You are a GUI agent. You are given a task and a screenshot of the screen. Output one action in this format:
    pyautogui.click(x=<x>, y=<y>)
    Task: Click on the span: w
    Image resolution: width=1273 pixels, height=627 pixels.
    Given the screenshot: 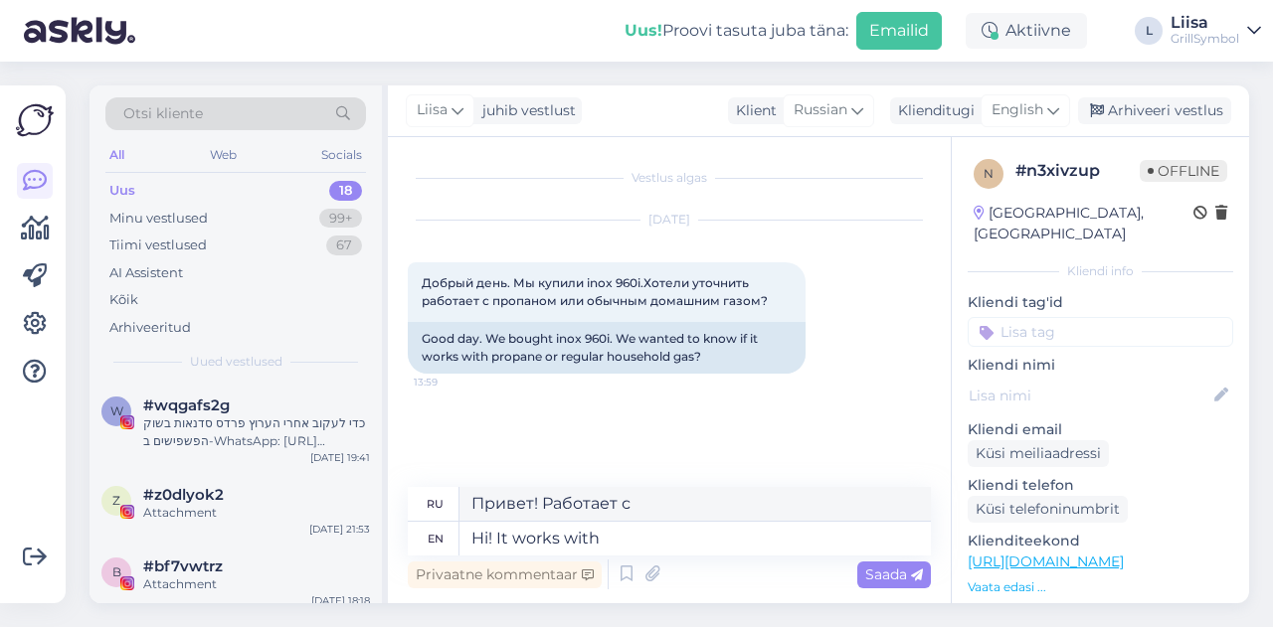 What is the action you would take?
    pyautogui.click(x=116, y=411)
    